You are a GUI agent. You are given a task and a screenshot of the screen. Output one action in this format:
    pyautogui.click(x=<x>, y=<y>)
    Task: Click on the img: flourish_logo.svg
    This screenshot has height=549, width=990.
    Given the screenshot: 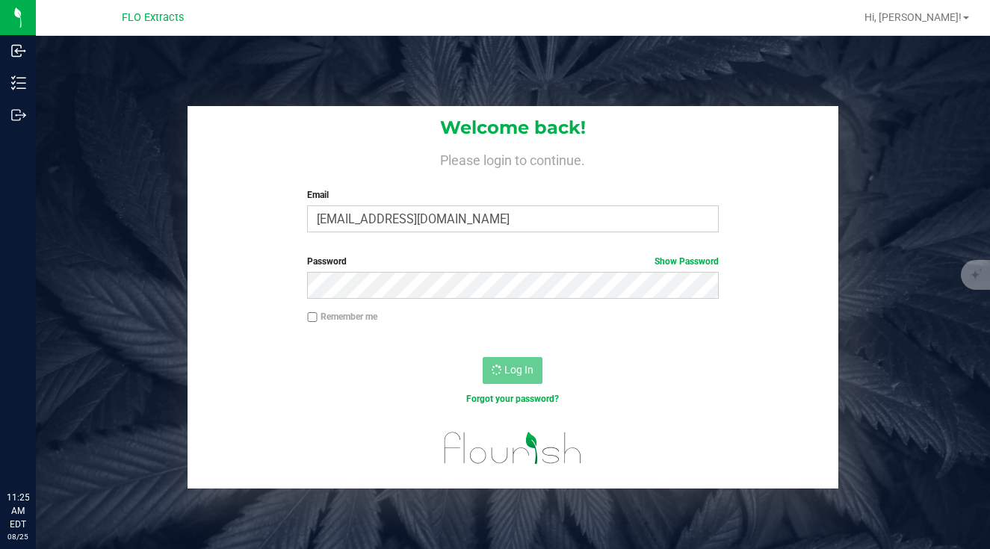 What is the action you would take?
    pyautogui.click(x=513, y=448)
    